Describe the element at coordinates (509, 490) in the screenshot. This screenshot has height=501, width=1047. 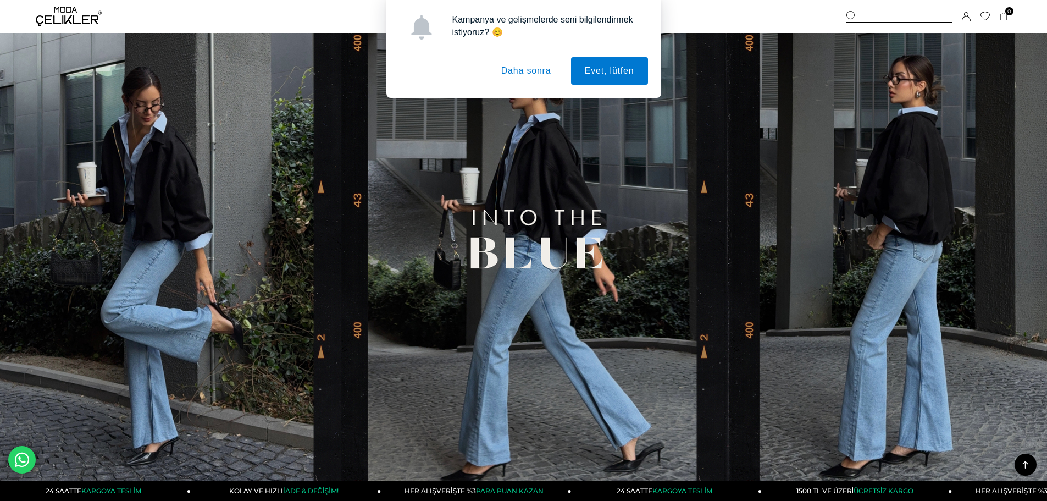
I see `span: PARA PUAN KAZAN` at that location.